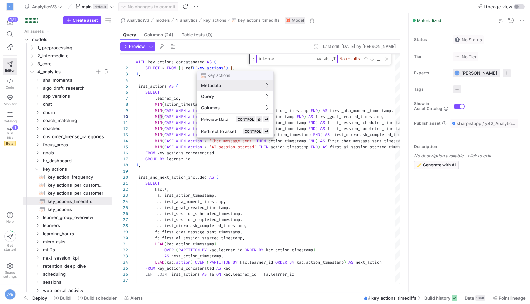 The width and height of the screenshot is (530, 304). Describe the element at coordinates (214, 119) in the screenshot. I see `span: Preview Data` at that location.